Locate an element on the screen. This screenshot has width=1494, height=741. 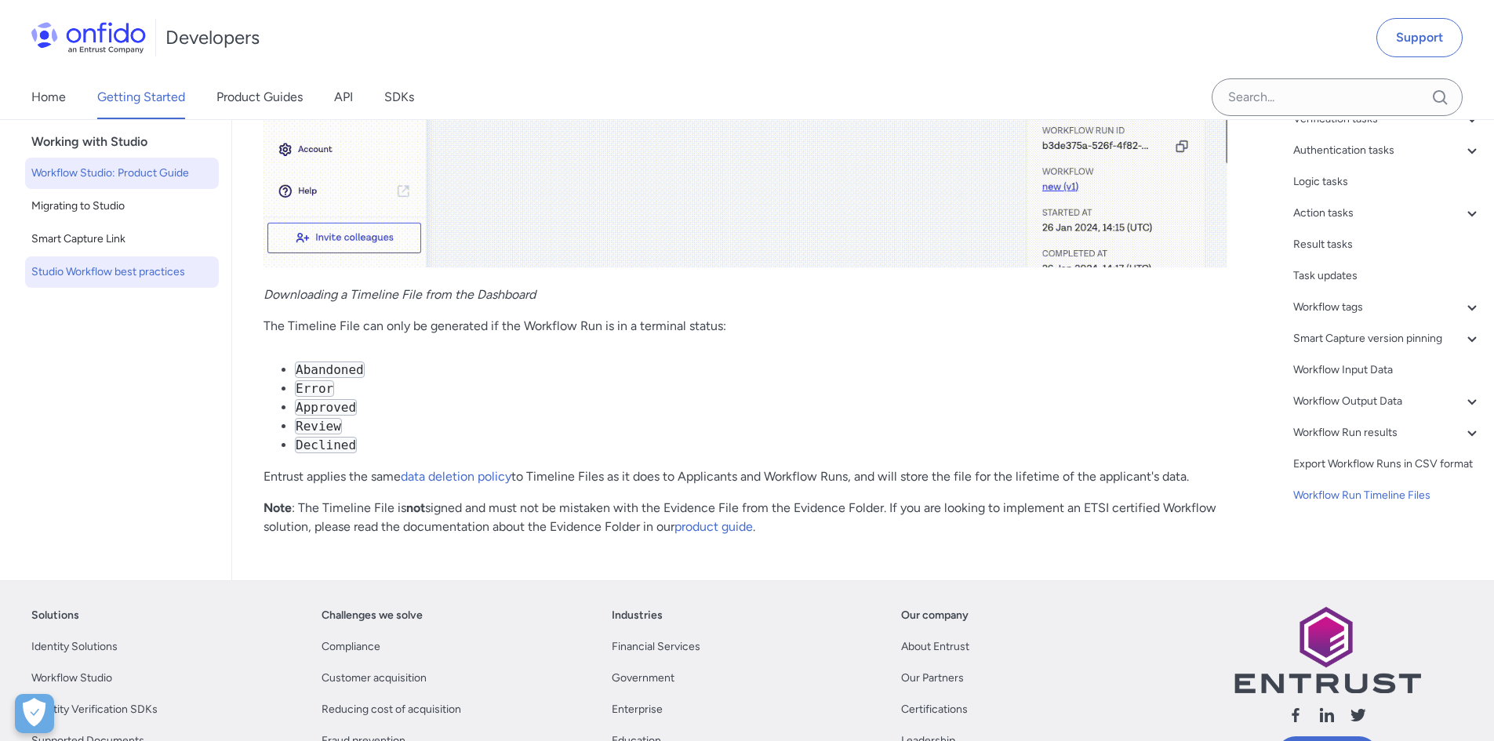
a: product guide is located at coordinates (714, 526).